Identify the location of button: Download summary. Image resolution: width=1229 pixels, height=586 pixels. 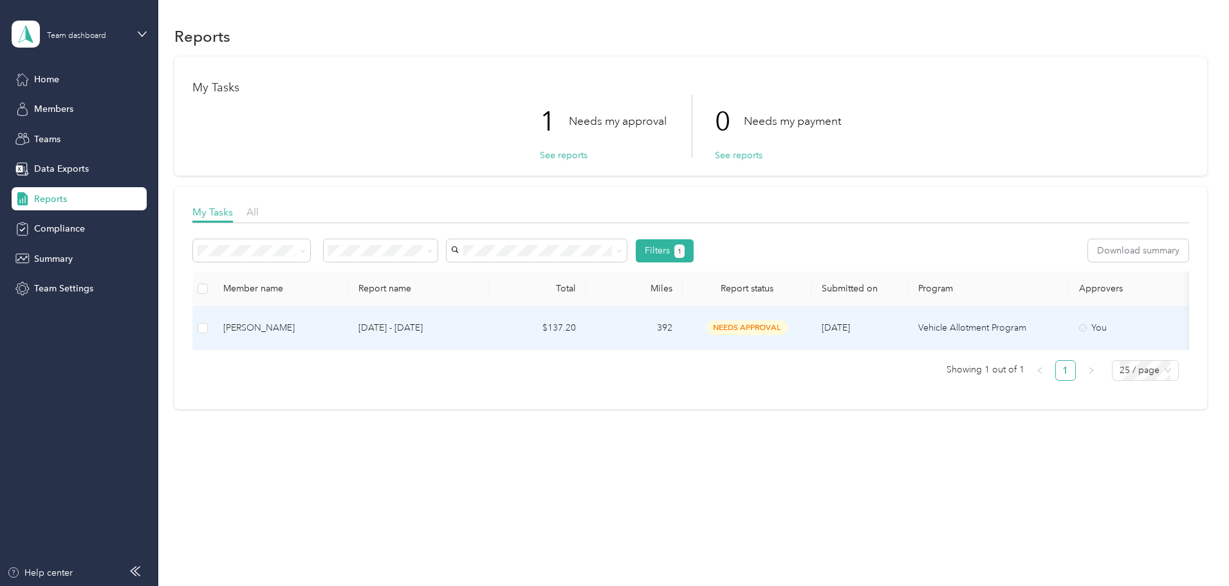
(1139, 250).